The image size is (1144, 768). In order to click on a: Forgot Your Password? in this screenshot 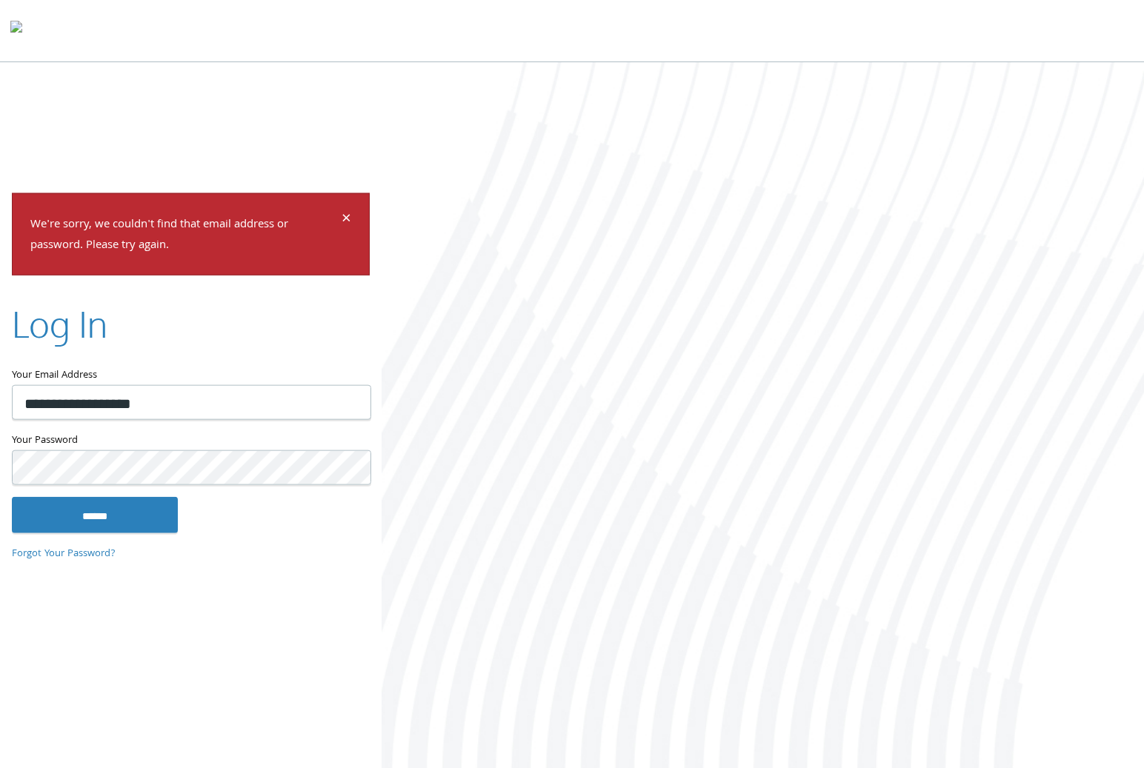, I will do `click(64, 553)`.